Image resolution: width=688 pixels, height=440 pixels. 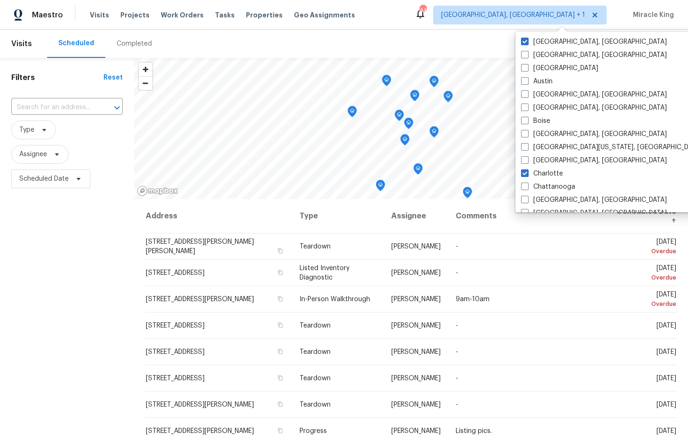 What do you see at coordinates (473, 431) in the screenshot?
I see `span: Listing pics.` at bounding box center [473, 431].